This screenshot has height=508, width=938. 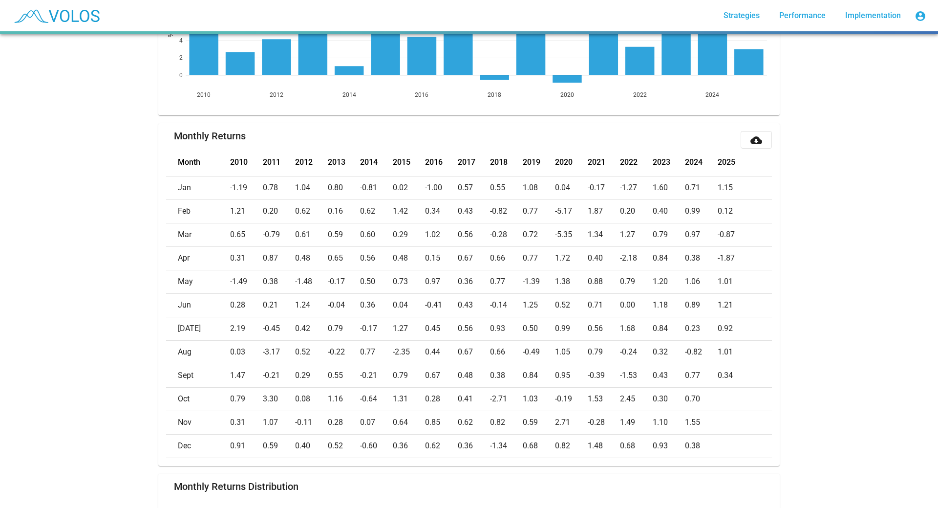 I want to click on td: 3.30, so click(x=279, y=399).